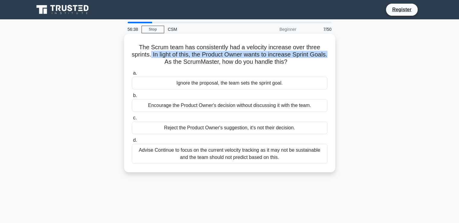 This screenshot has height=223, width=459. Describe the element at coordinates (230, 154) in the screenshot. I see `div: Advise Continue to focus on the current velocity tracking as it may not be sustainable and the te...` at that location.